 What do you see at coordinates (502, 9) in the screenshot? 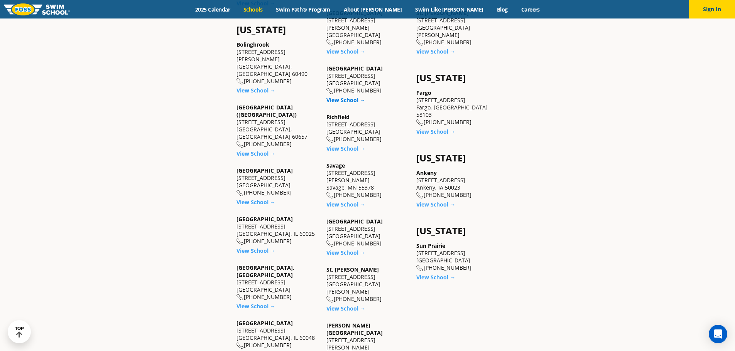
I see `a: Blog` at bounding box center [502, 9].